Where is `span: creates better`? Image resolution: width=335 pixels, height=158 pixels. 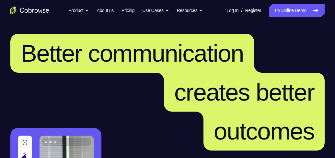
span: creates better is located at coordinates (244, 92).